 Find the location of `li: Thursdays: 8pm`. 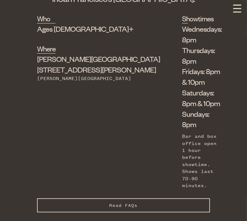

li: Thursdays: 8pm is located at coordinates (202, 55).